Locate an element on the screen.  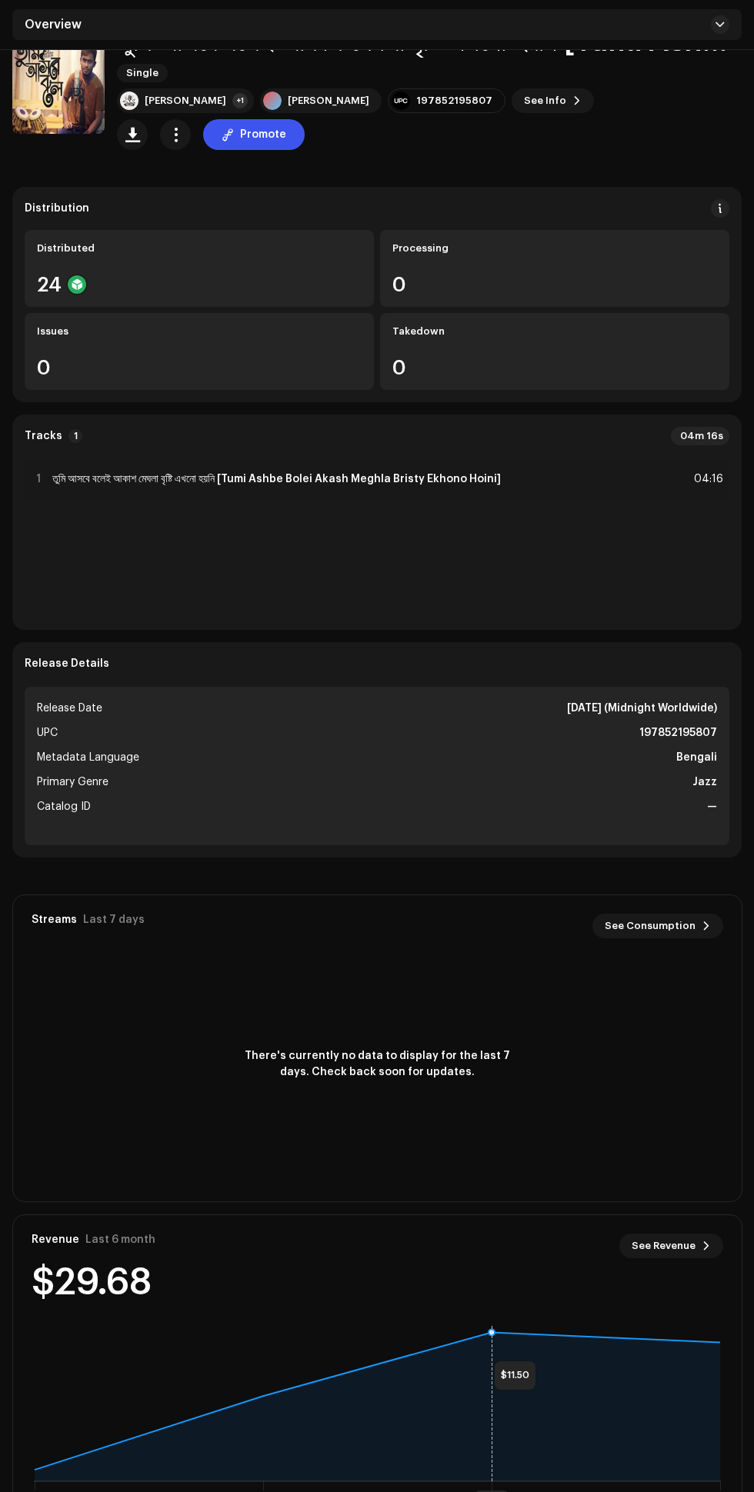
span: Release Date is located at coordinates (69, 708).